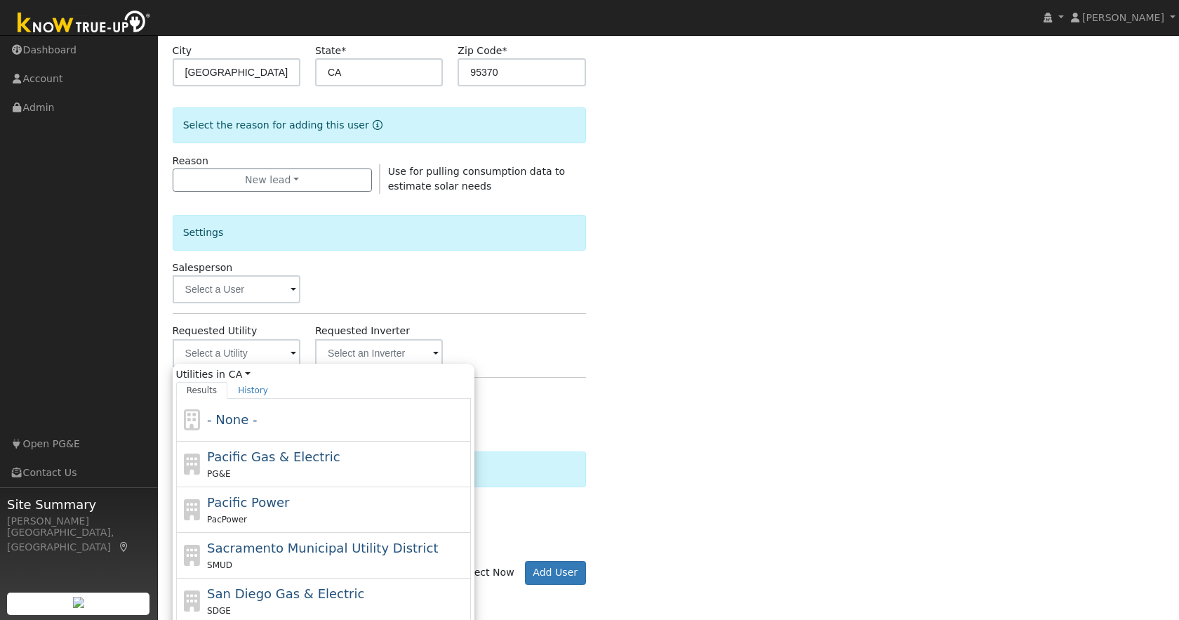 Image resolution: width=1179 pixels, height=620 pixels. I want to click on span: San Diego Gas & Electric, so click(286, 593).